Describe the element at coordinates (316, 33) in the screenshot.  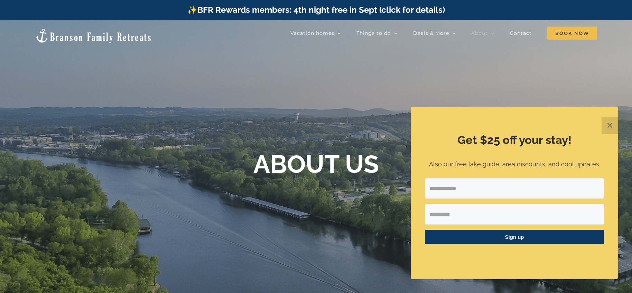
I see `a: Vacation homes` at that location.